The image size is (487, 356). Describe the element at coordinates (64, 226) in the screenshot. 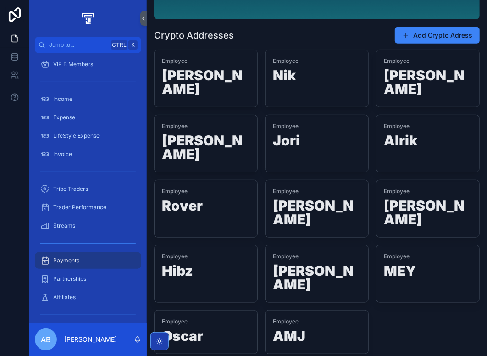

I see `span: Streams` at that location.